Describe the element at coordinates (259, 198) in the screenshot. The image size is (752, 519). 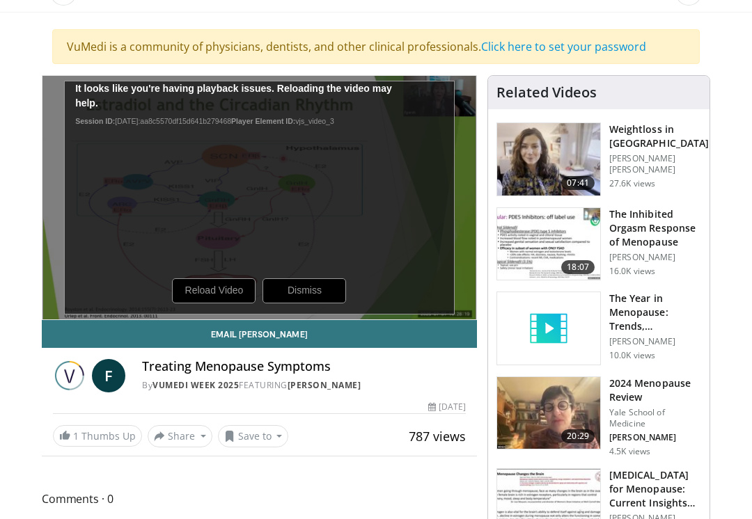
I see `video-js: Video Player` at that location.